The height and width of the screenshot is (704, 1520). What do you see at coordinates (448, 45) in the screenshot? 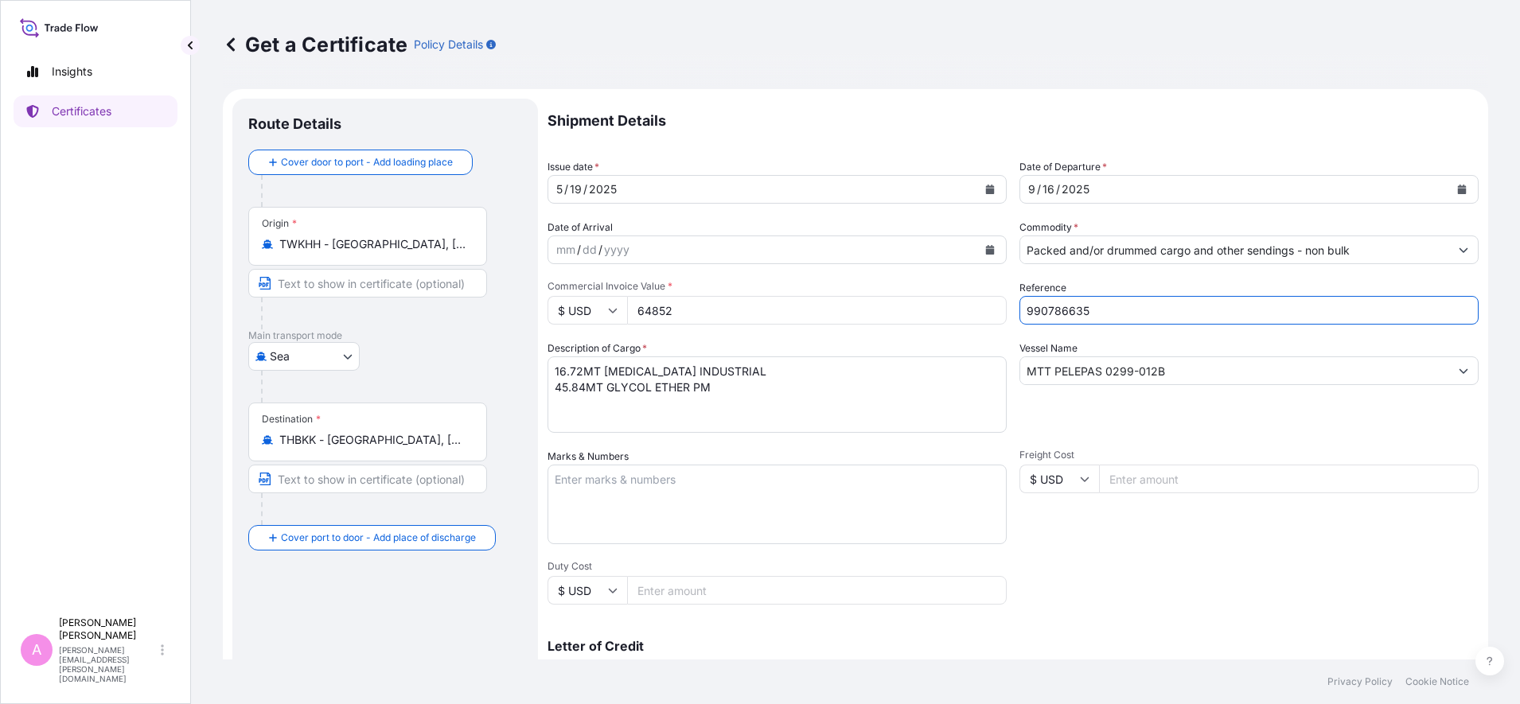
I see `p: Policy Details` at bounding box center [448, 45].